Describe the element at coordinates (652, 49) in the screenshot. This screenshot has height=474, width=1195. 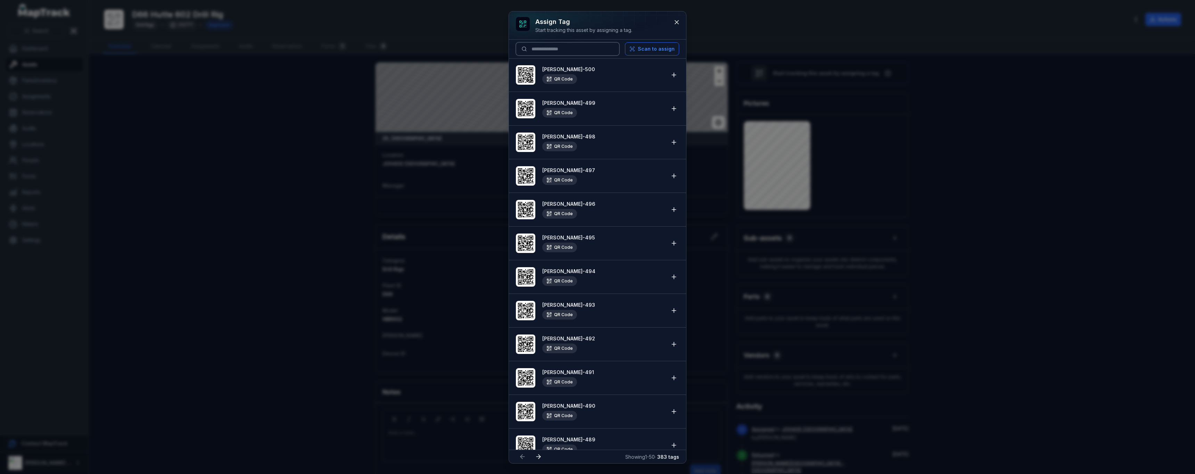
I see `button: Scan to assign` at that location.